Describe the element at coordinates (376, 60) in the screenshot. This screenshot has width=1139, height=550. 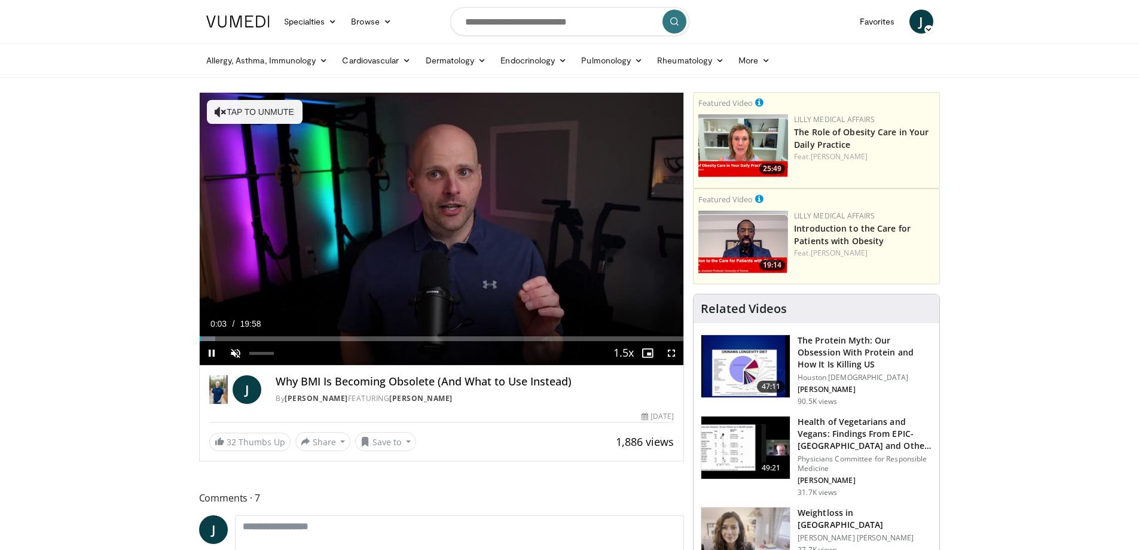
I see `a: Cardiovascular` at that location.